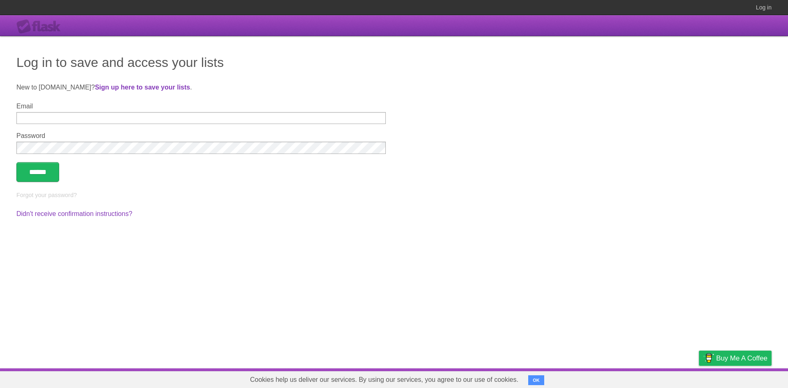 The height and width of the screenshot is (388, 788). What do you see at coordinates (201, 136) in the screenshot?
I see `label: Password` at bounding box center [201, 136].